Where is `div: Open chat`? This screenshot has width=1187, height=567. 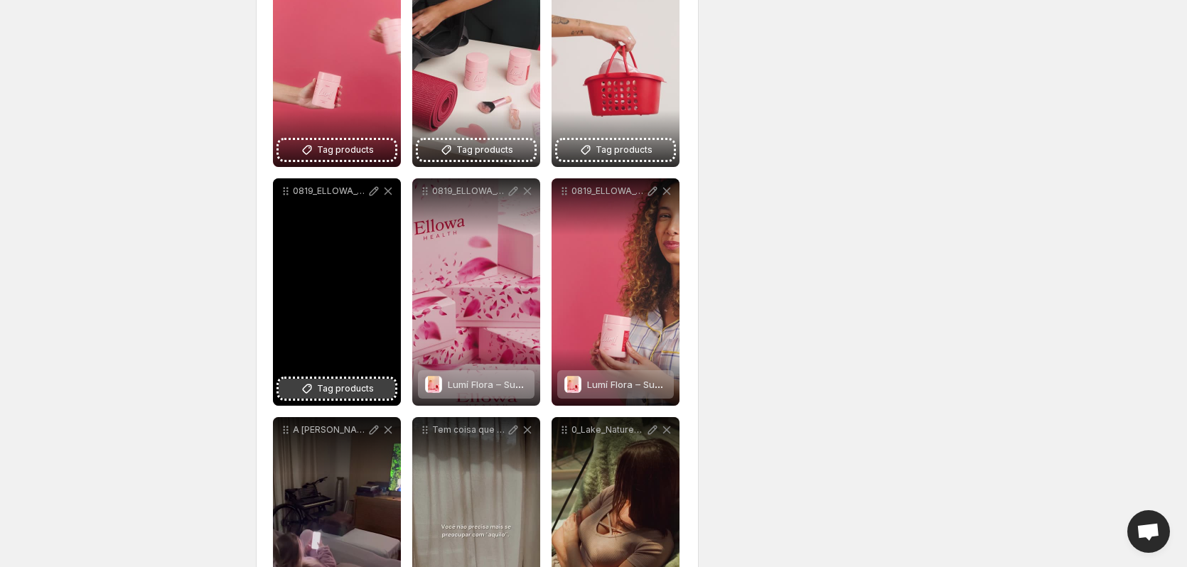 div: Open chat is located at coordinates (1148, 532).